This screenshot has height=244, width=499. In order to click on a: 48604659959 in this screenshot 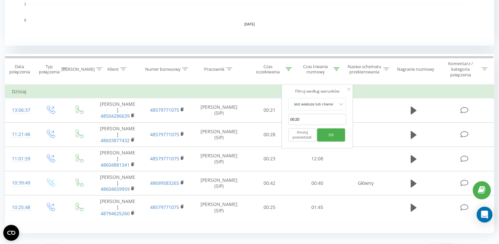, I will do `click(115, 188)`.